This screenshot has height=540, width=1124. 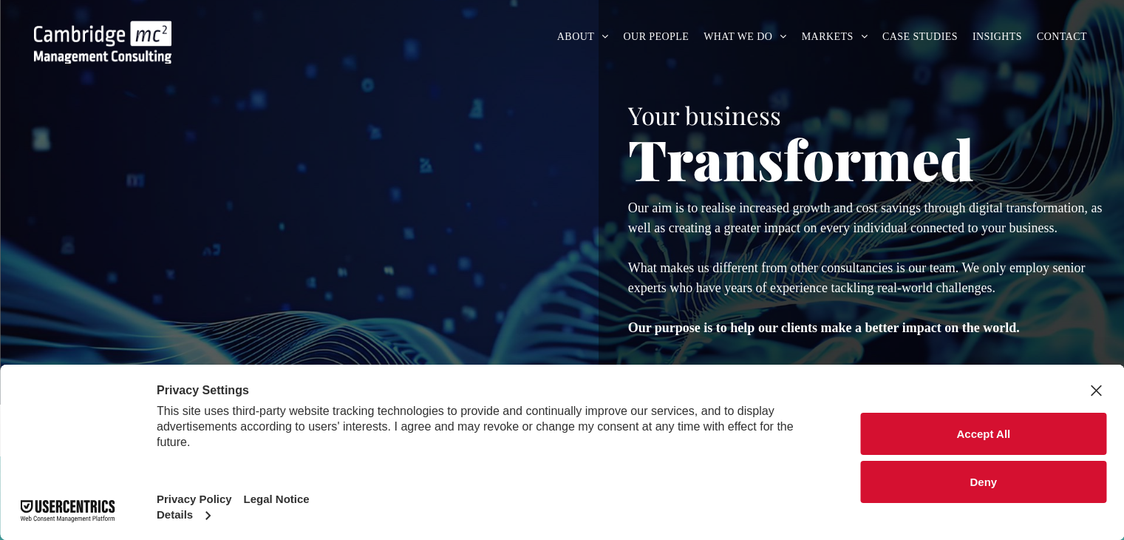 What do you see at coordinates (583, 36) in the screenshot?
I see `a: ABOUT` at bounding box center [583, 36].